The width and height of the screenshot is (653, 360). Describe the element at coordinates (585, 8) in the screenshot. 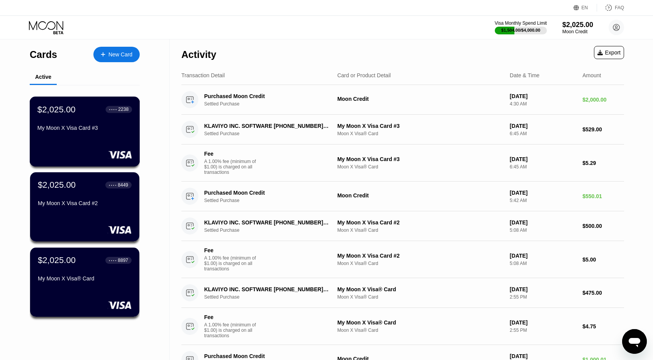

I see `div: EN` at that location.